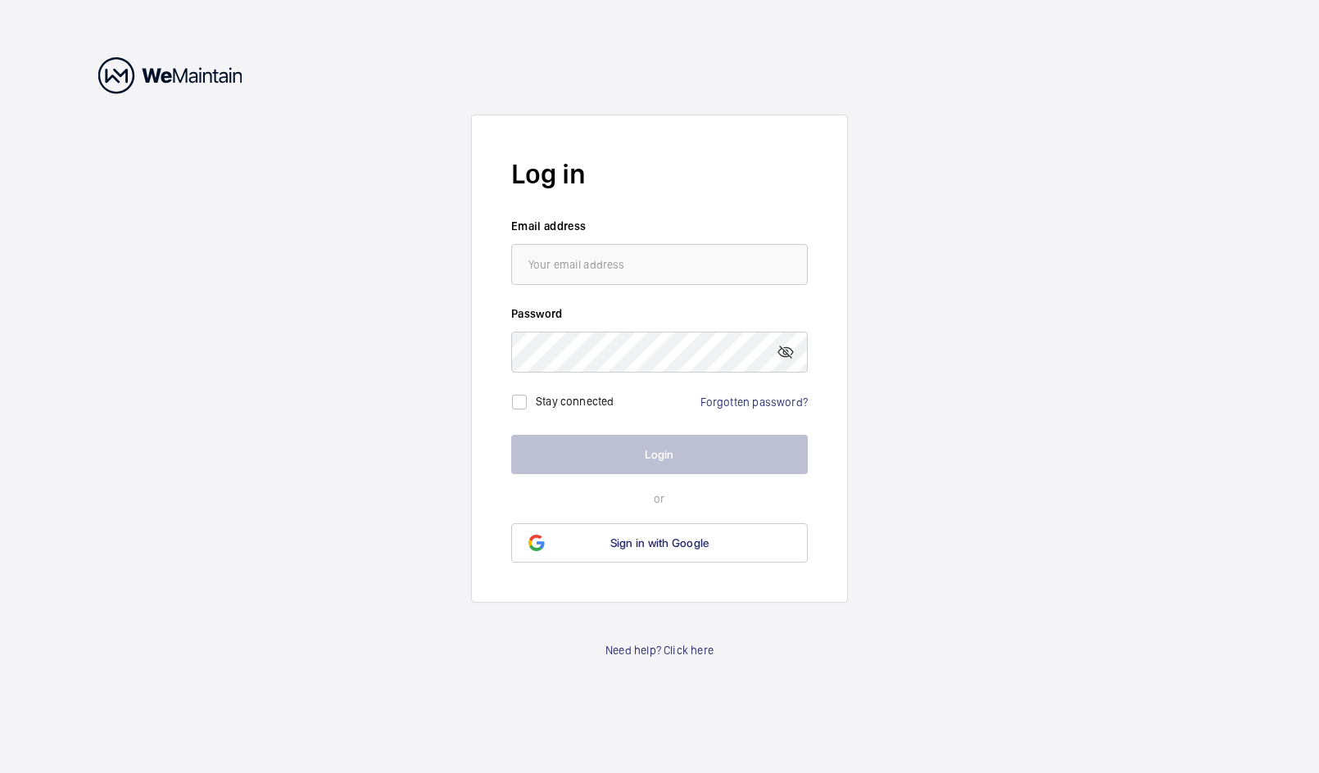 The image size is (1319, 773). What do you see at coordinates (660, 265) in the screenshot?
I see `input: Your email address` at bounding box center [660, 265].